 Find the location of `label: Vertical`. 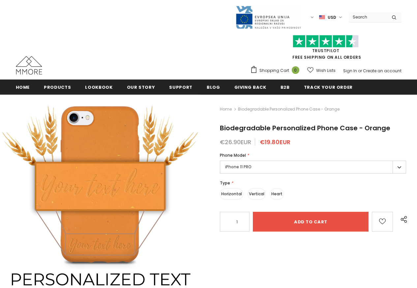

label: Vertical is located at coordinates (256, 194).